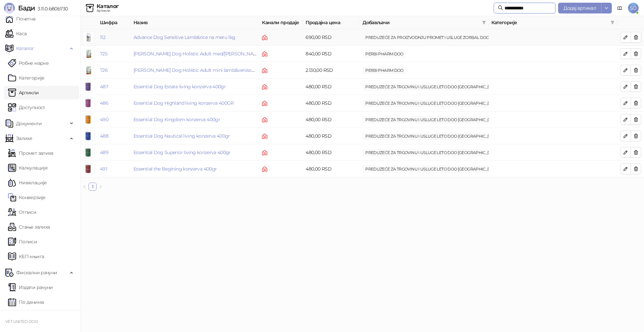 The height and width of the screenshot is (332, 644). I want to click on span: right, so click(101, 186).